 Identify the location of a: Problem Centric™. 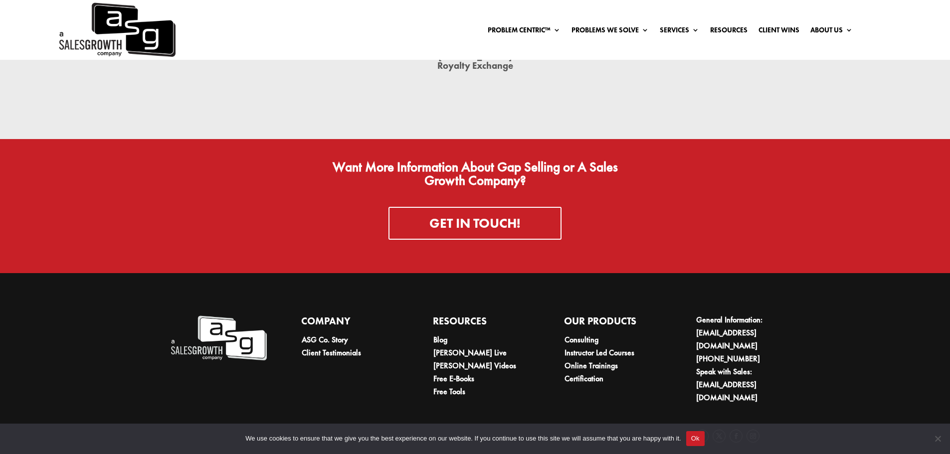
(524, 32).